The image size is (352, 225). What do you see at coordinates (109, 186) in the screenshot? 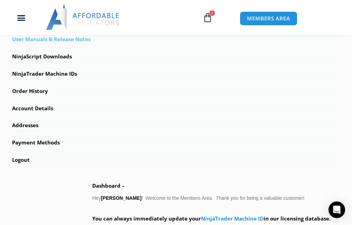
I see `b: Dashboard –` at bounding box center [109, 186].